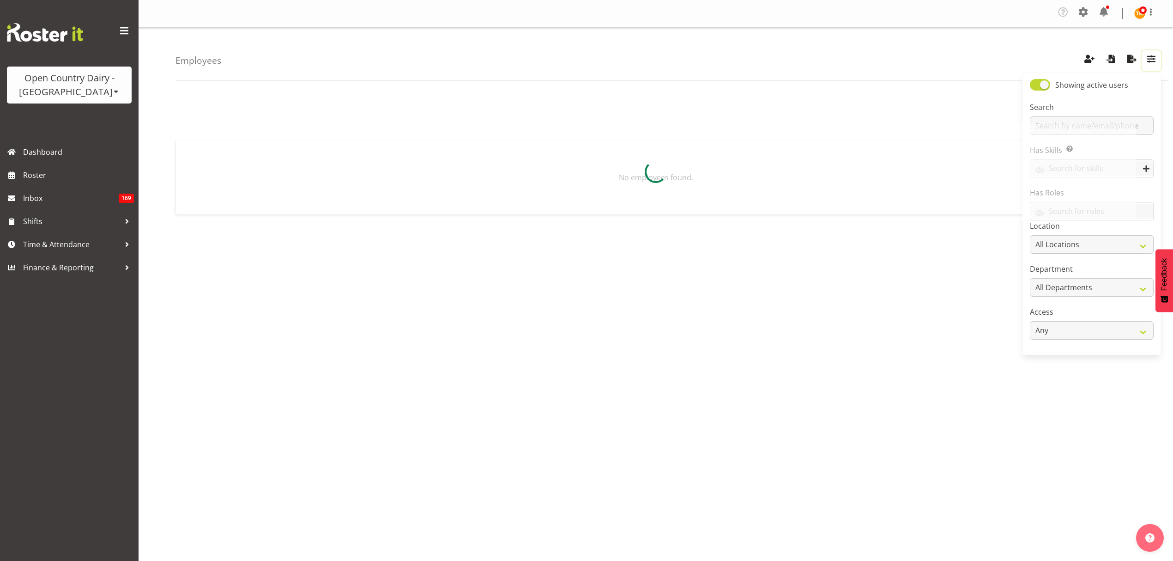  What do you see at coordinates (1164, 280) in the screenshot?
I see `button: Feedback - Show survey` at bounding box center [1164, 280].